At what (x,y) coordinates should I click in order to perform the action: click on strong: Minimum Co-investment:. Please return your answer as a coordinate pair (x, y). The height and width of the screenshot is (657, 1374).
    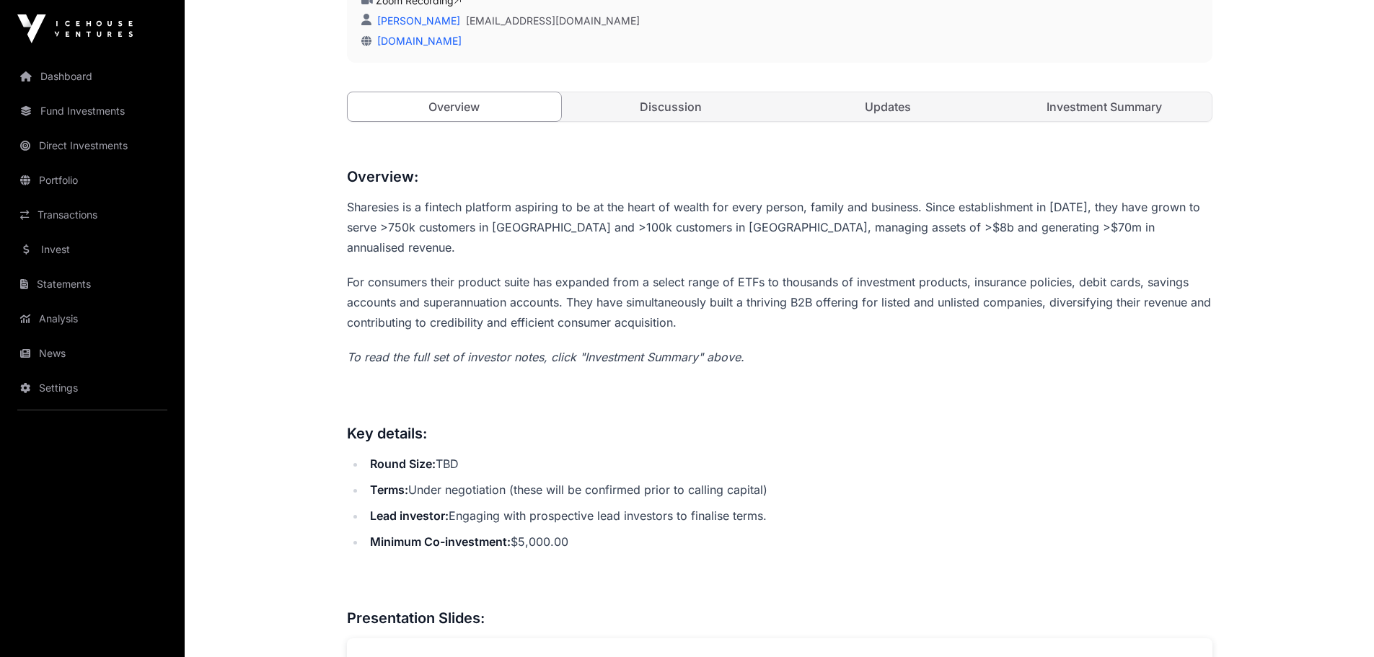
    Looking at the image, I should click on (440, 542).